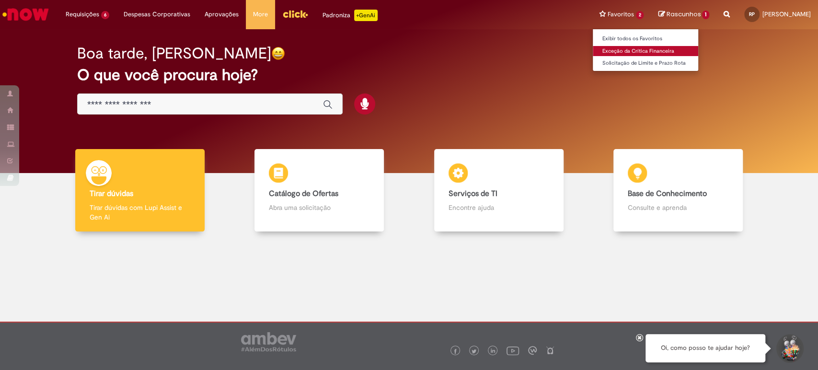 Image resolution: width=818 pixels, height=370 pixels. I want to click on b: Catálogo de Ofertas, so click(303, 194).